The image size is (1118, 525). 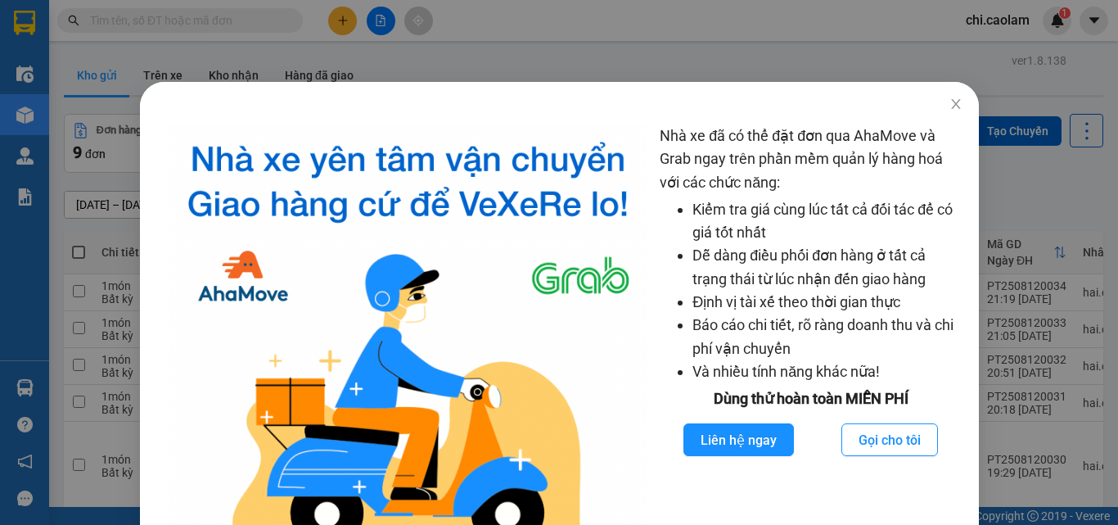 What do you see at coordinates (827, 336) in the screenshot?
I see `li: Báo cáo chi tiết, rõ ràng doanh thu và chi phí vận chuyển` at bounding box center [827, 336].